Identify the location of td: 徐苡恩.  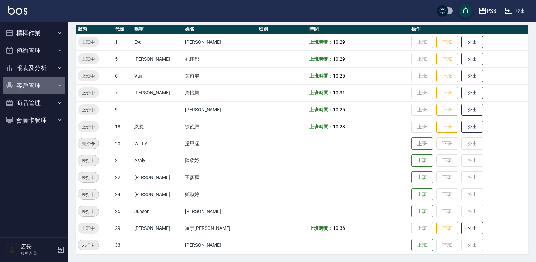
(220, 127).